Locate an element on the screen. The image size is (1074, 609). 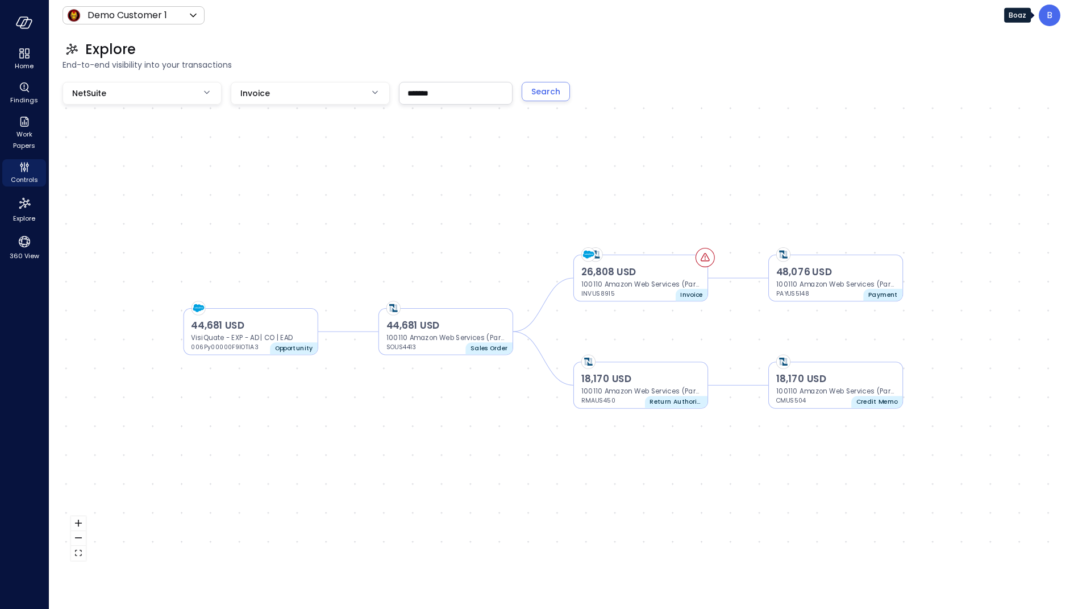
span: End-to-end visibility into your transactions is located at coordinates (562, 65).